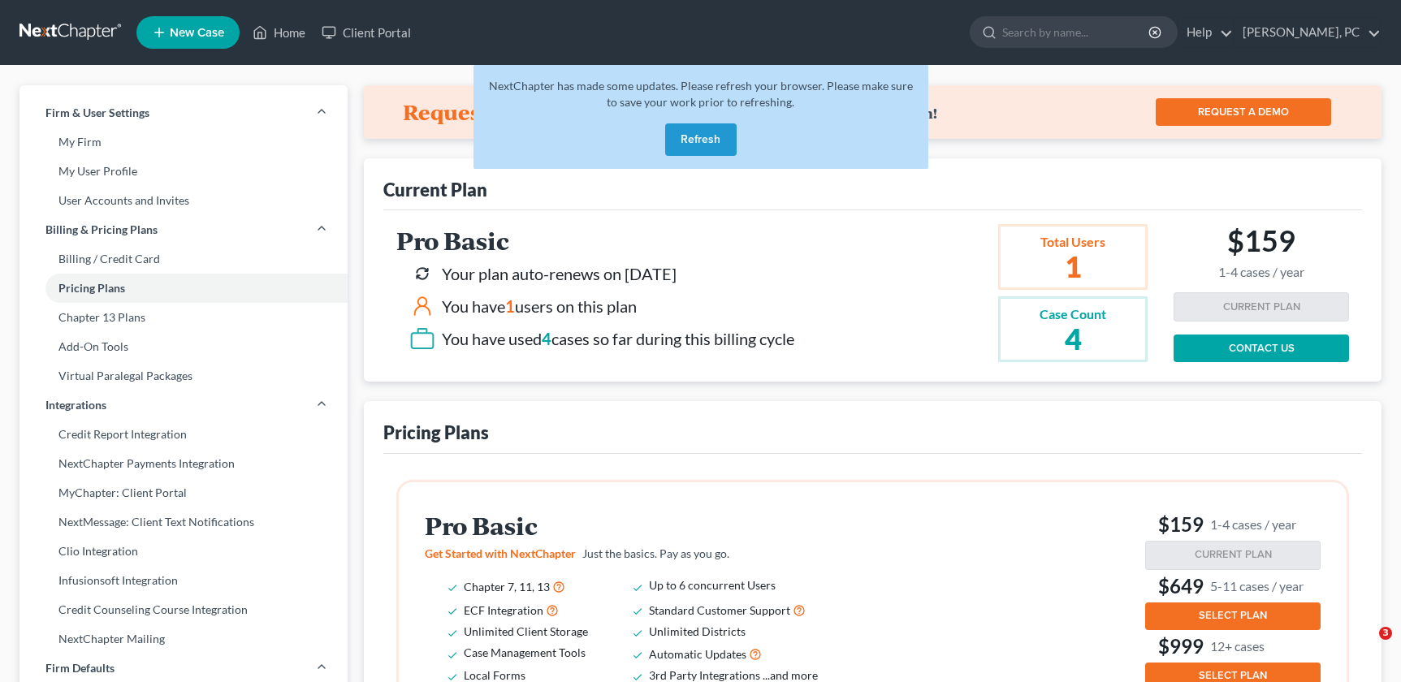  What do you see at coordinates (184, 259) in the screenshot?
I see `a: Billing / Credit Card` at bounding box center [184, 259].